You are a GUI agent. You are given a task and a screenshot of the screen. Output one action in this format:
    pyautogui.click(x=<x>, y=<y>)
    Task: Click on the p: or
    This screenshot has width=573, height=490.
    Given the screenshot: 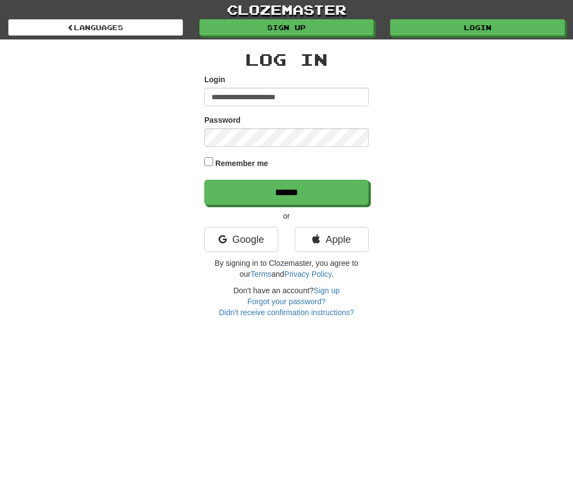 What is the action you would take?
    pyautogui.click(x=287, y=216)
    